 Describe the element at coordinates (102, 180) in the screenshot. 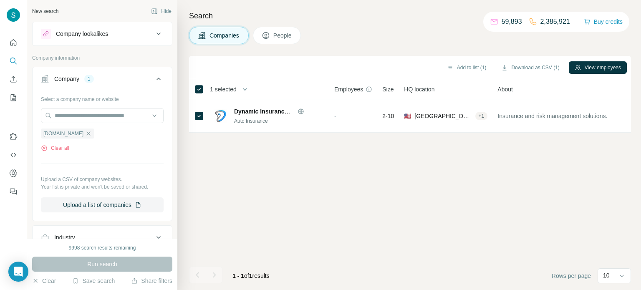

I see `p: Upload a CSV of company websites.` at that location.